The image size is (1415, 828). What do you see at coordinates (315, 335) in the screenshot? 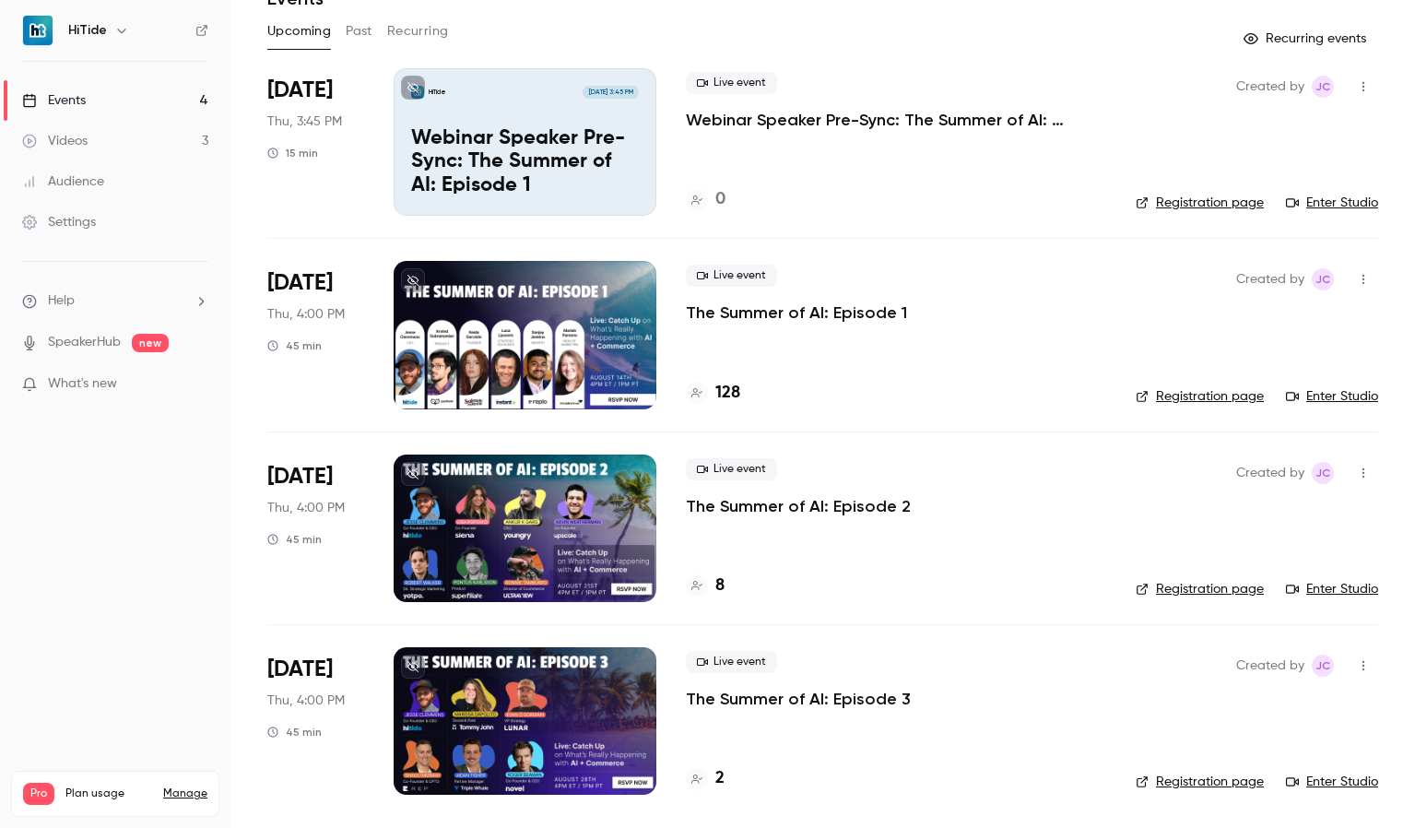
I see `div: Aug 14 Thu, 4:00 PM (America/New York)` at bounding box center [315, 335].